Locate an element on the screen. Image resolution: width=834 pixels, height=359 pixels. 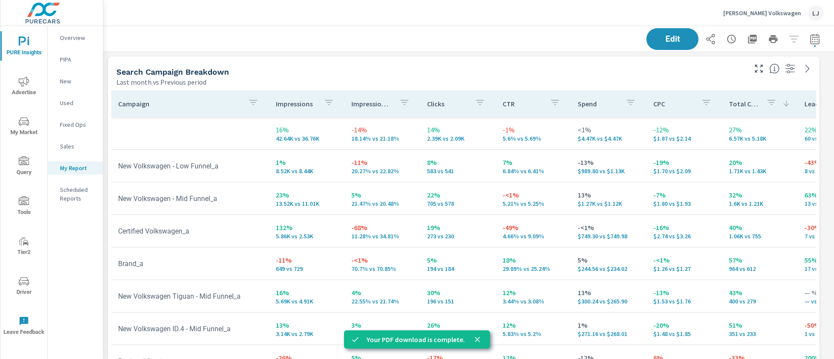
p: 23% is located at coordinates (307, 195).